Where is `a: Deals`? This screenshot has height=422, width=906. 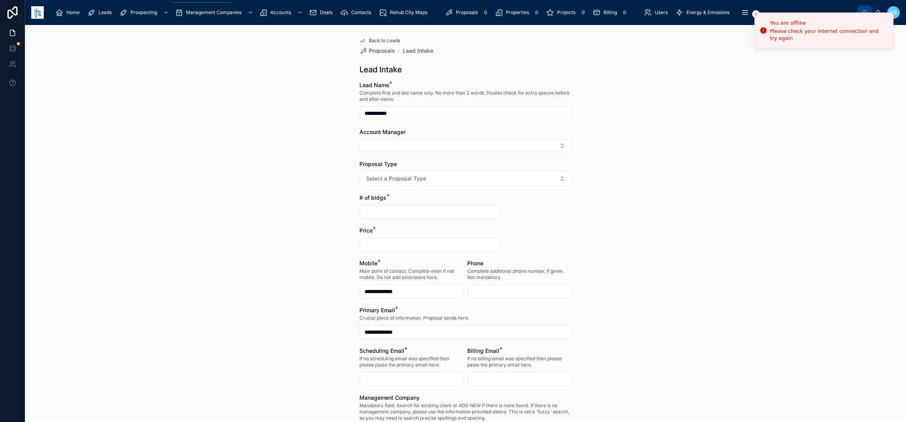 a: Deals is located at coordinates (322, 13).